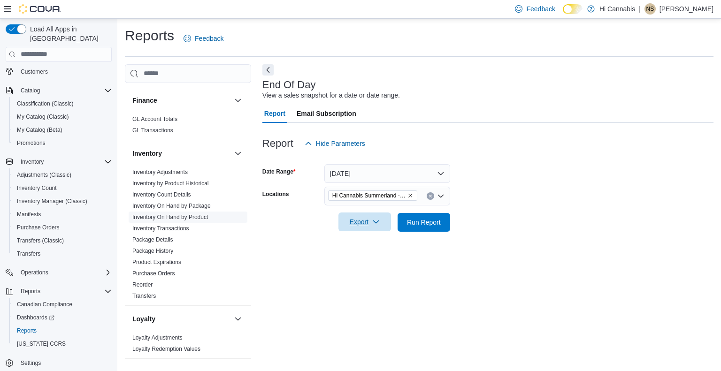 Image resolution: width=721 pixels, height=371 pixels. Describe the element at coordinates (160, 172) in the screenshot. I see `a: Inventory Adjustments` at that location.